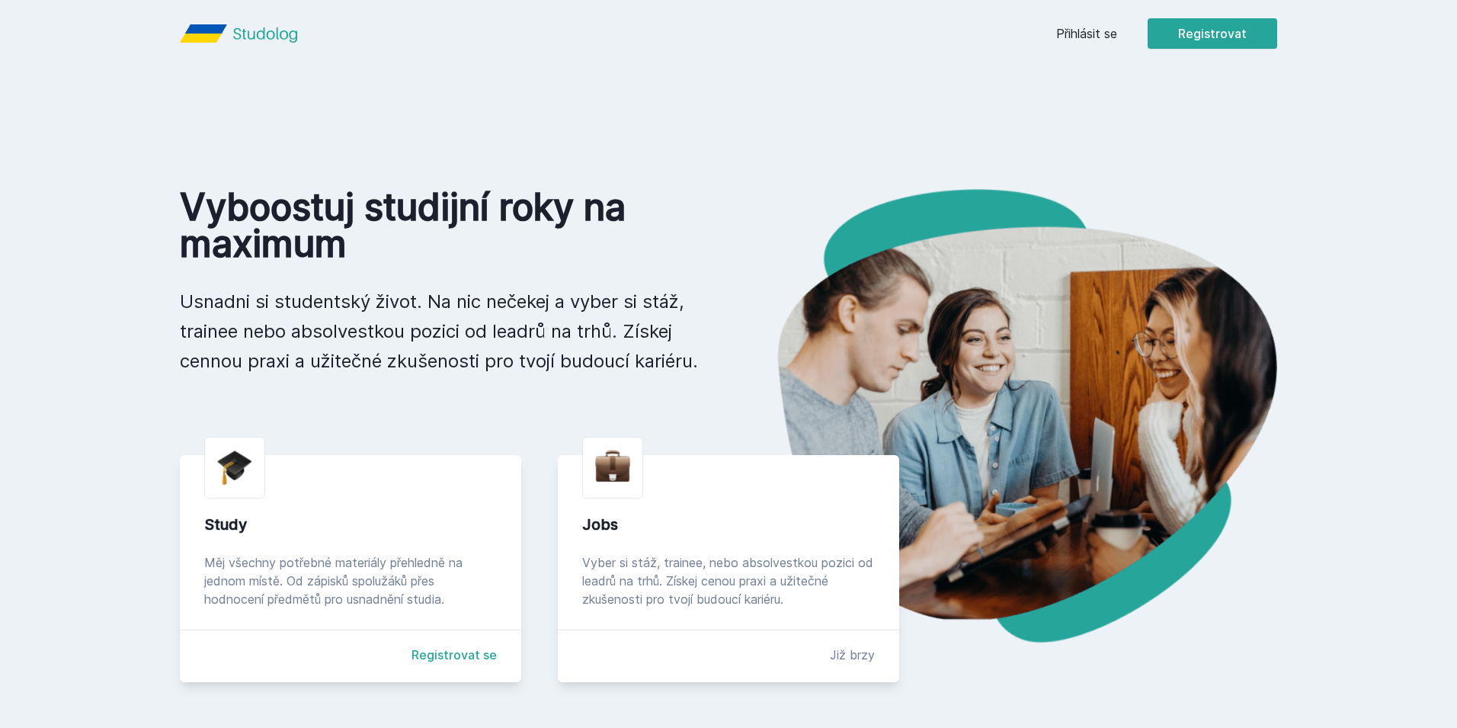  Describe the element at coordinates (852, 654) in the screenshot. I see `div: Již brzy` at that location.